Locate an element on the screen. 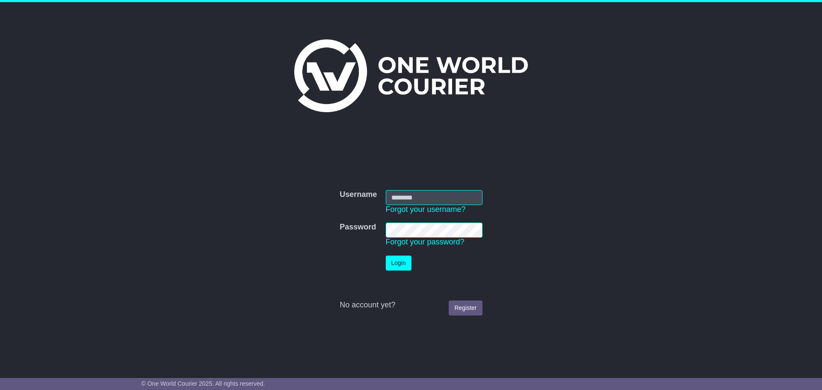 The image size is (822, 390). a: Forgot your password? is located at coordinates (425, 242).